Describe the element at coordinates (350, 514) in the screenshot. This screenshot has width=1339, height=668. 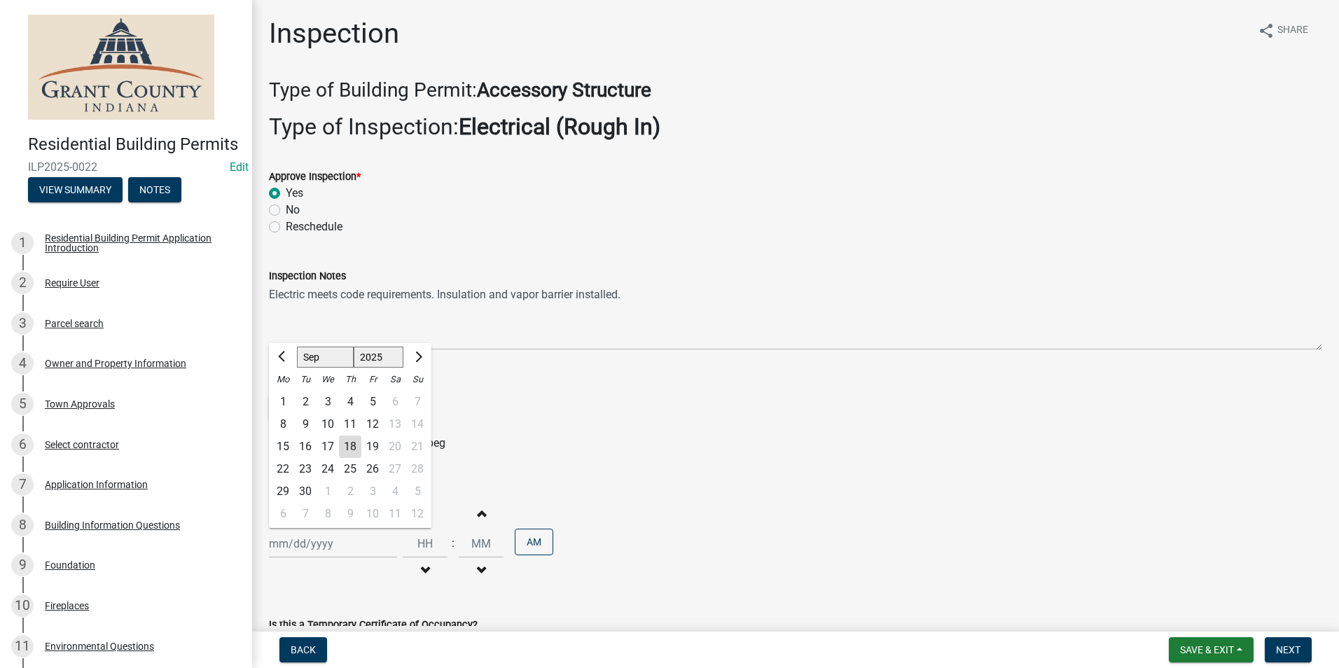
I see `div: Thursday, October 9, 2025` at that location.